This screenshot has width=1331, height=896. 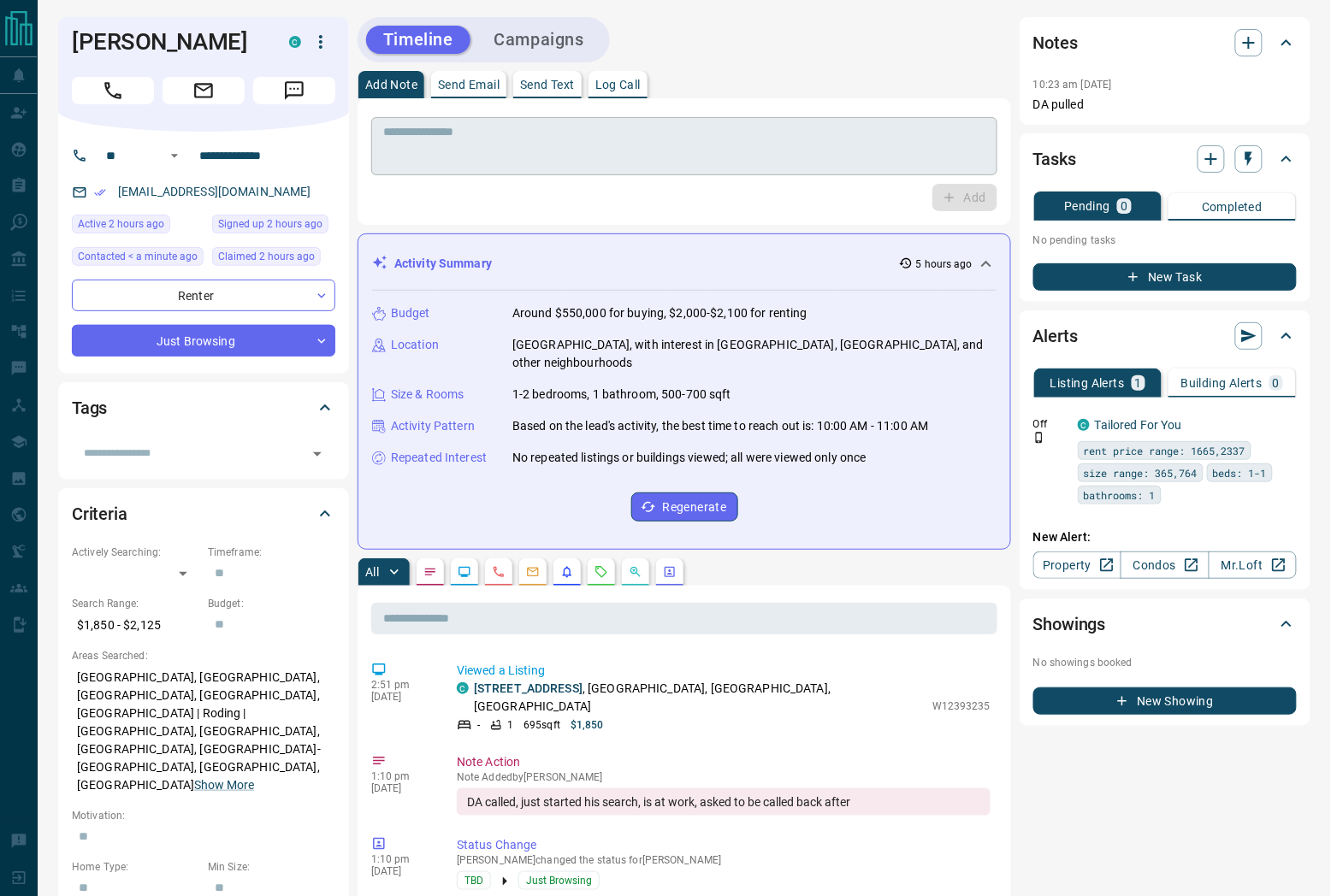 What do you see at coordinates (224, 785) in the screenshot?
I see `button: Show More` at bounding box center [224, 785].